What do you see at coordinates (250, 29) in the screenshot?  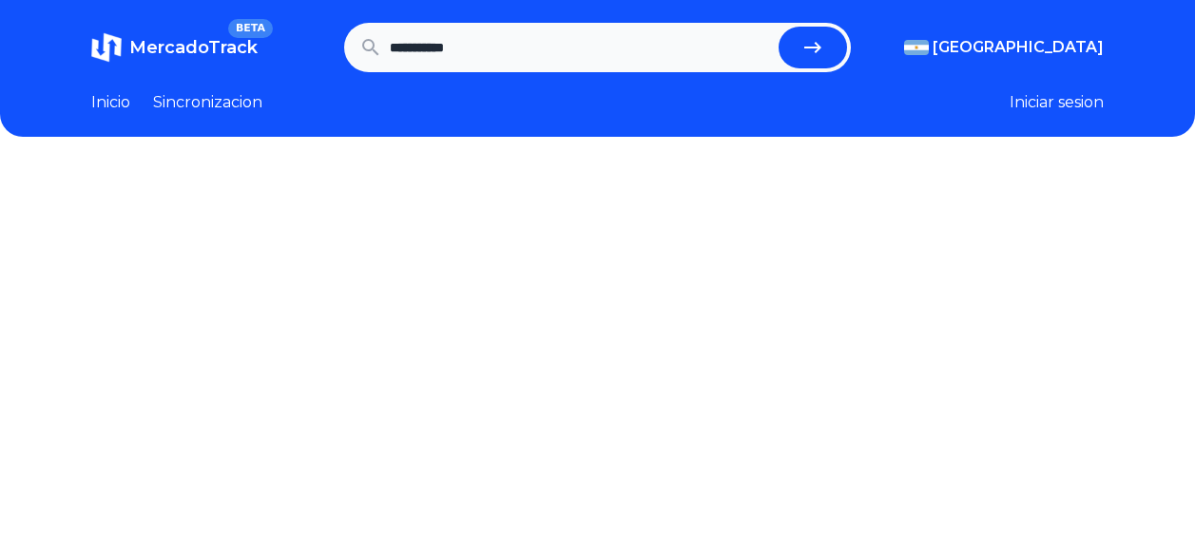 I see `span: BETA` at bounding box center [250, 29].